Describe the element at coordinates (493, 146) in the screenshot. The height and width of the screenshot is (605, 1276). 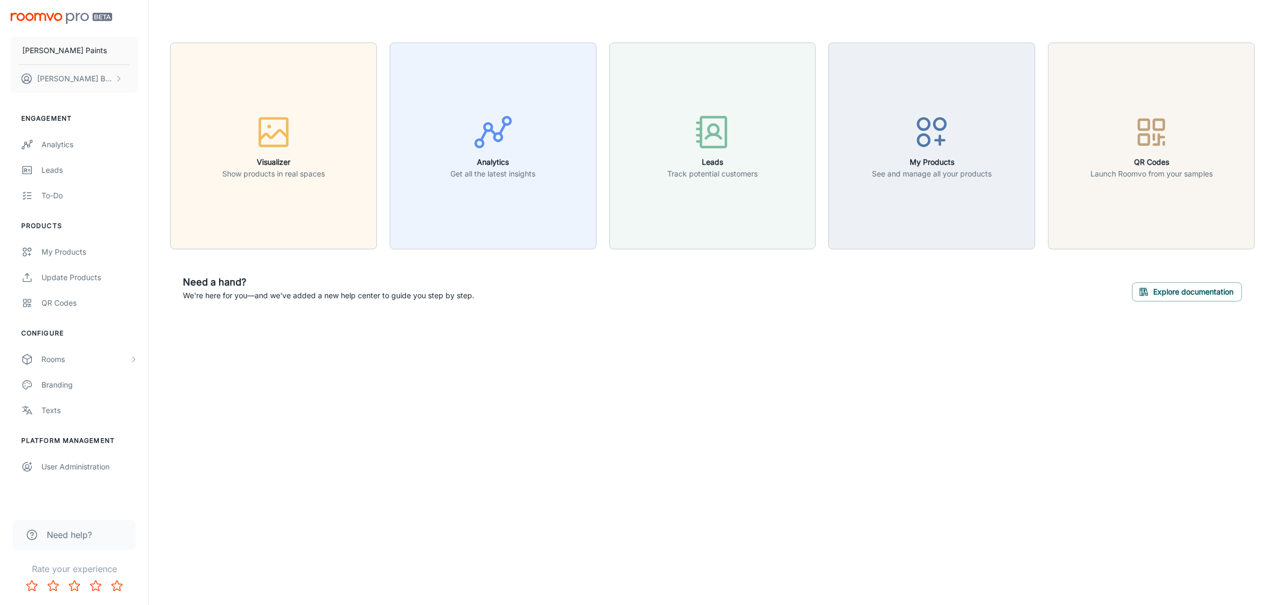
I see `button: AnalyticsGet all the latest insights` at that location.